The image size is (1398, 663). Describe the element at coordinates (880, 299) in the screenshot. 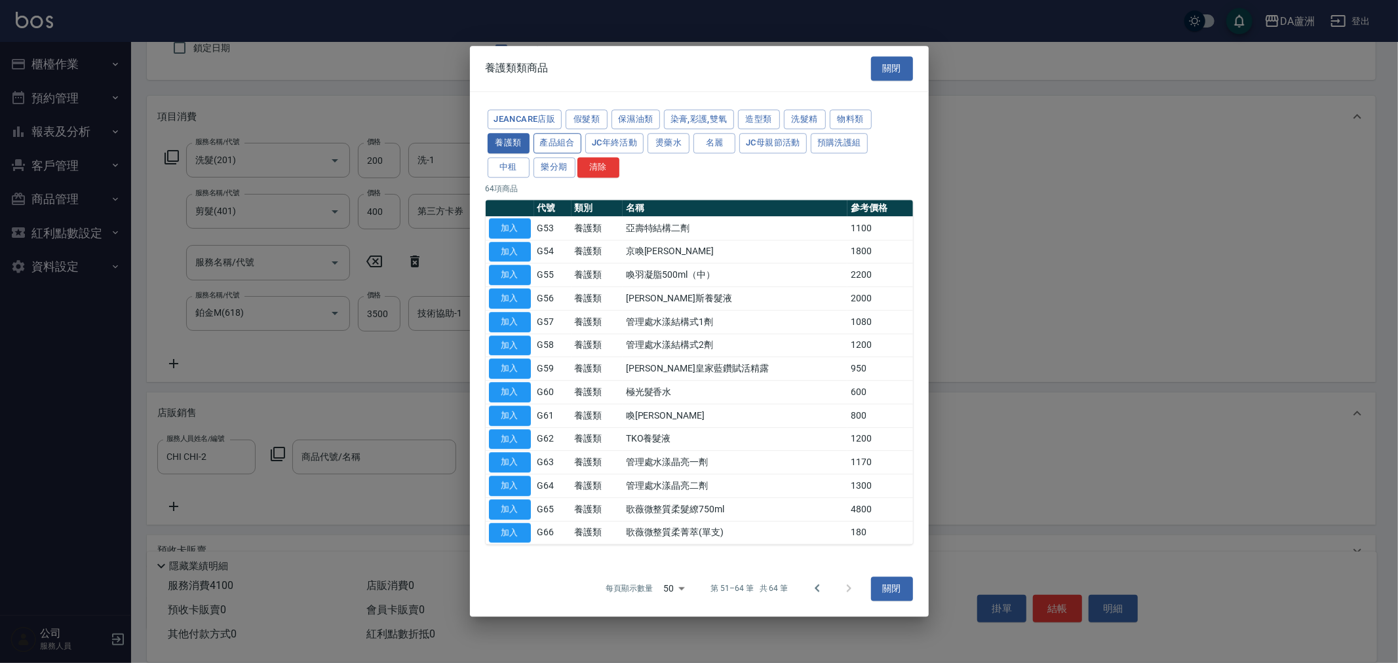

I see `td: 2000` at that location.